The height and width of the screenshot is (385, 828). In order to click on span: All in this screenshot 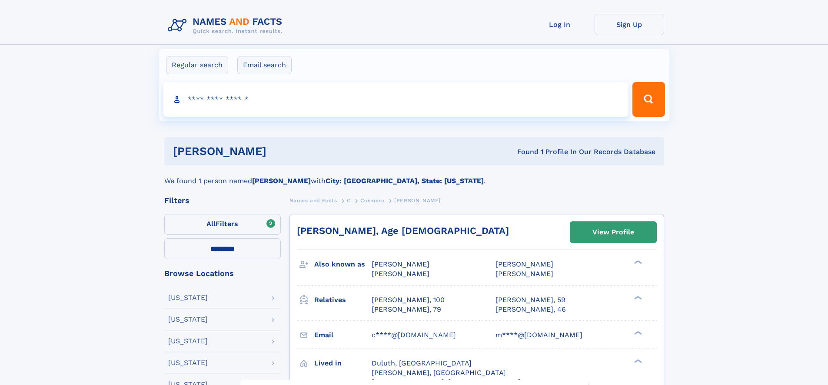, I will do `click(211, 224)`.